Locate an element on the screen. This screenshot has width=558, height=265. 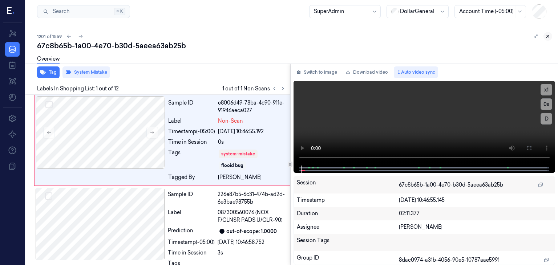
div: Session is located at coordinates (348, 185).